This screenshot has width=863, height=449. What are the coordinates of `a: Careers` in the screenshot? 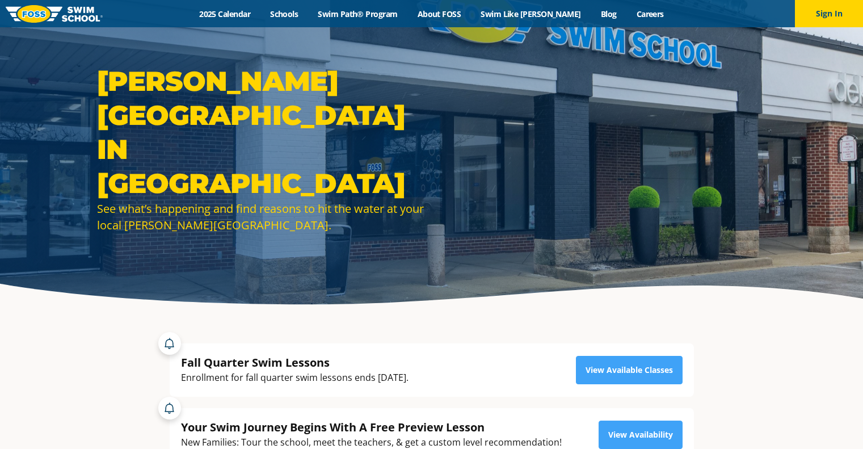 It's located at (649, 14).